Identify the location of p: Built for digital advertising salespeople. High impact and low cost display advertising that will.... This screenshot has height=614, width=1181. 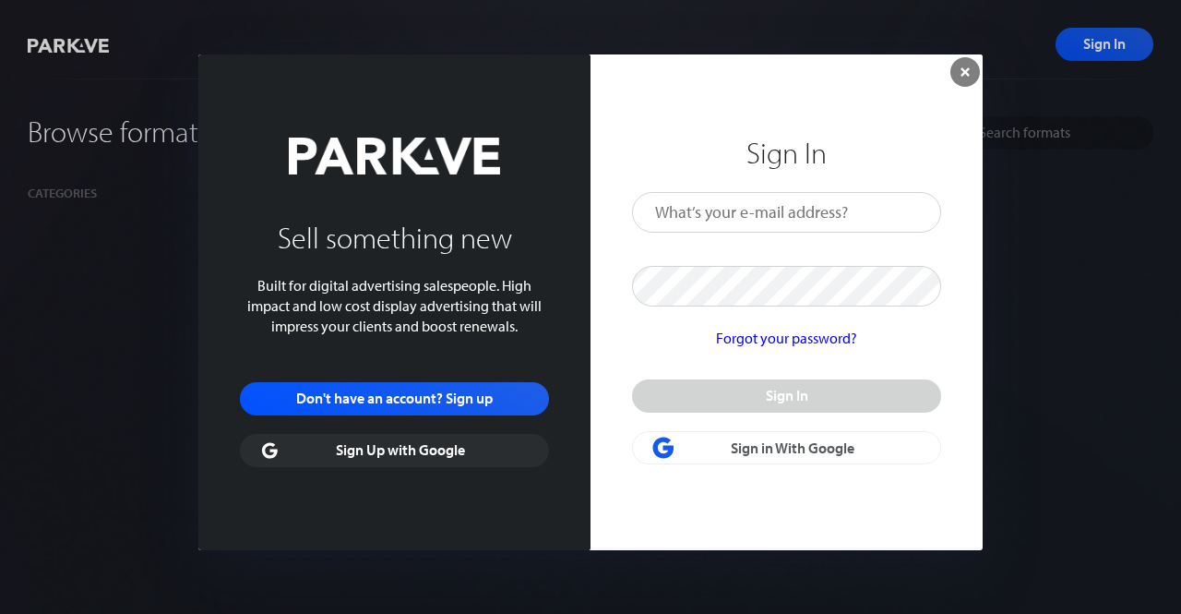
(394, 301).